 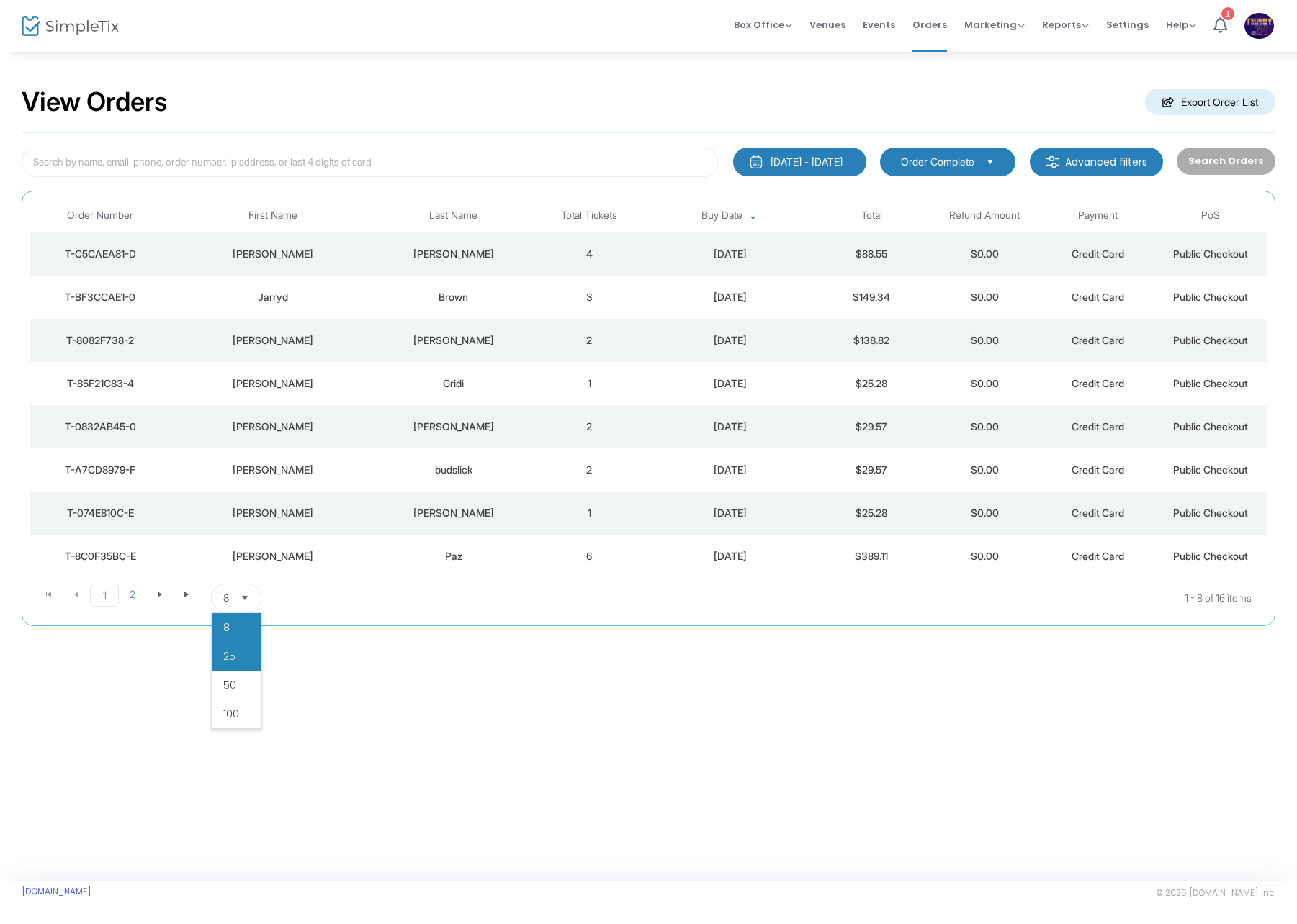 I want to click on div: T-A7CD8979-F, so click(x=100, y=470).